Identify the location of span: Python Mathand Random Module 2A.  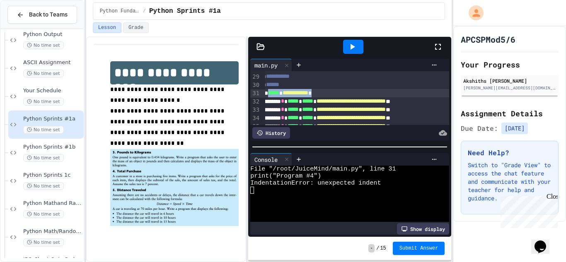
(53, 204).